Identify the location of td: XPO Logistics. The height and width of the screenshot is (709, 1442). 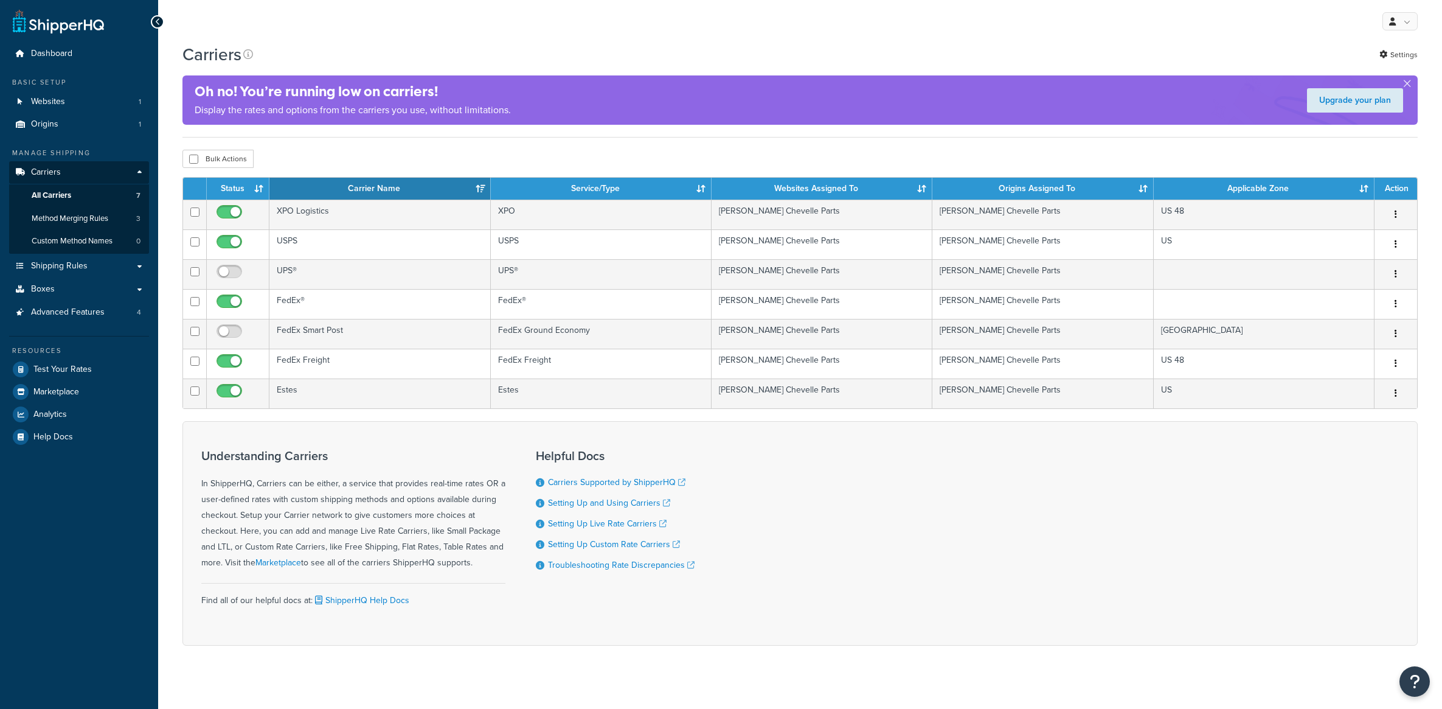
(380, 214).